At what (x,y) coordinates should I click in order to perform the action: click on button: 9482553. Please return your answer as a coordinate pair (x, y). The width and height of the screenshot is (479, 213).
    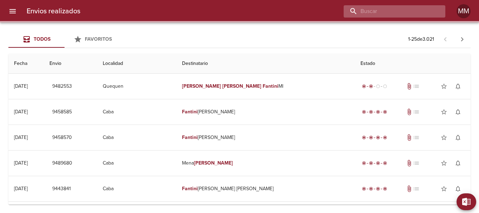
    Looking at the image, I should click on (62, 86).